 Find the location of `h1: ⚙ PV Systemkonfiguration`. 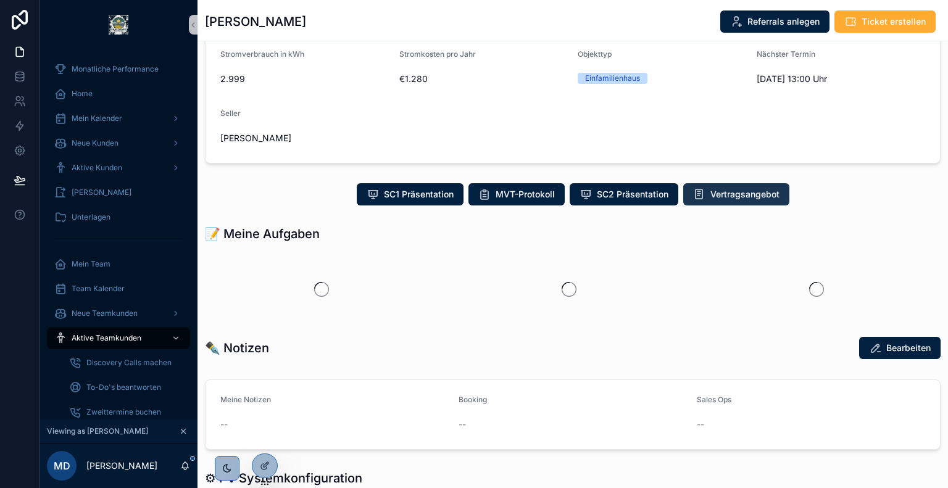

h1: ⚙ PV Systemkonfiguration is located at coordinates (283, 479).